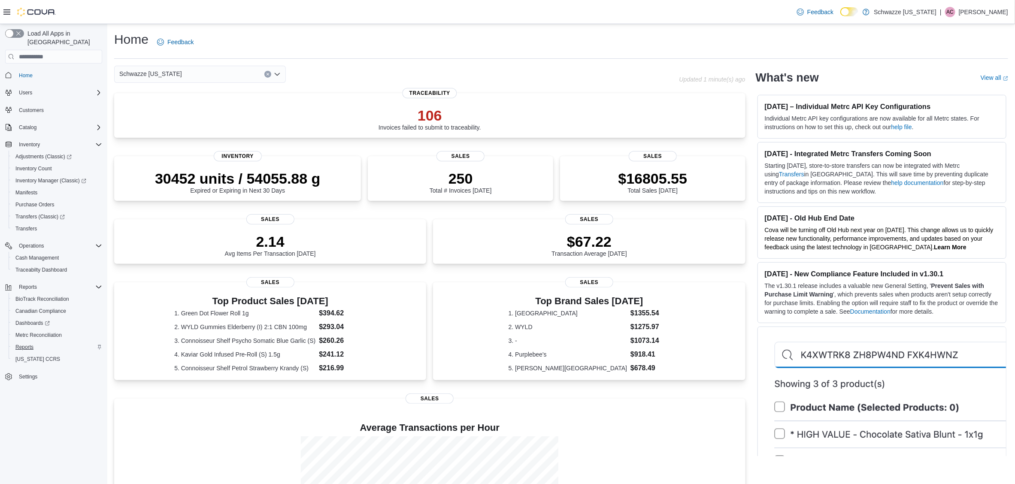  I want to click on button: Catalog, so click(54, 127).